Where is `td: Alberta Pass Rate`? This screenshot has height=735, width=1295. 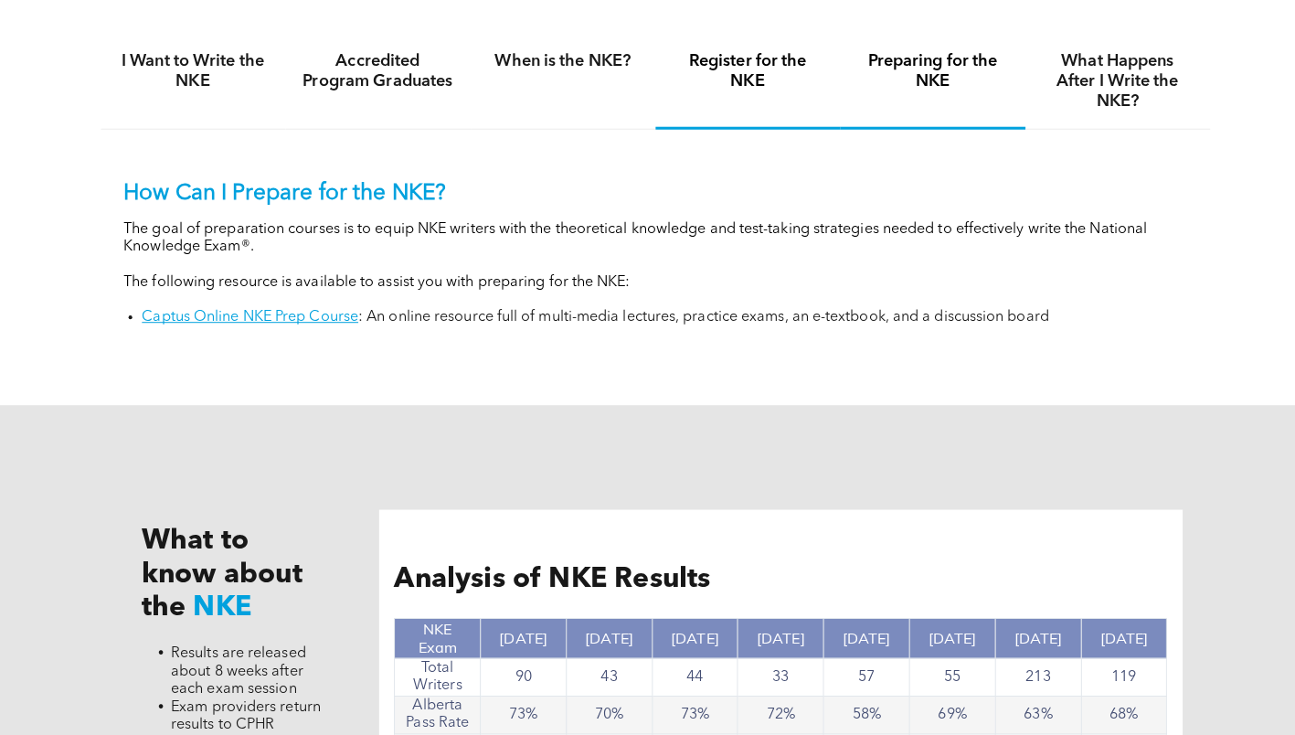 td: Alberta Pass Rate is located at coordinates (432, 715).